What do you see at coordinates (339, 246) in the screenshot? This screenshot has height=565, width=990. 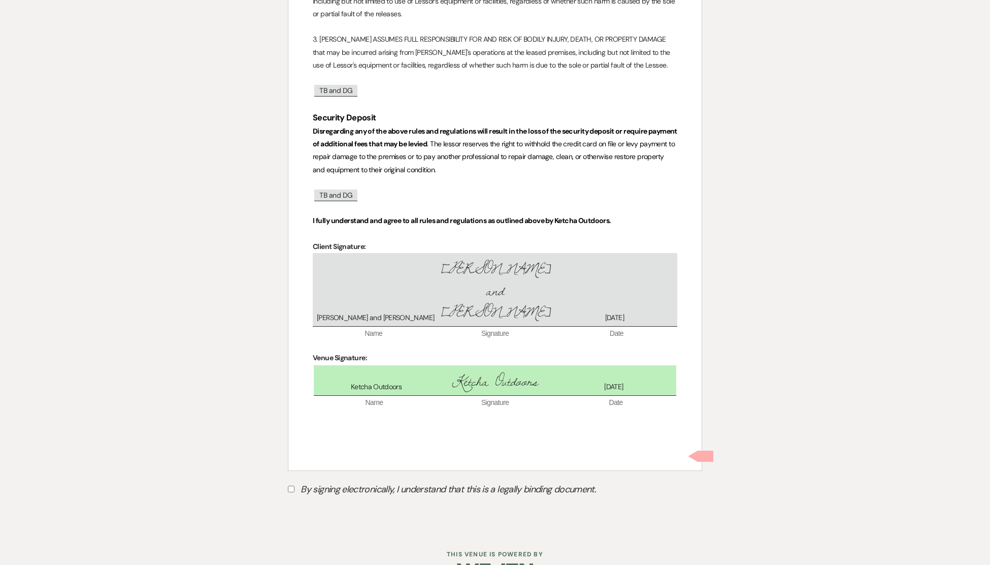 I see `strong: Client Signature:` at bounding box center [339, 246].